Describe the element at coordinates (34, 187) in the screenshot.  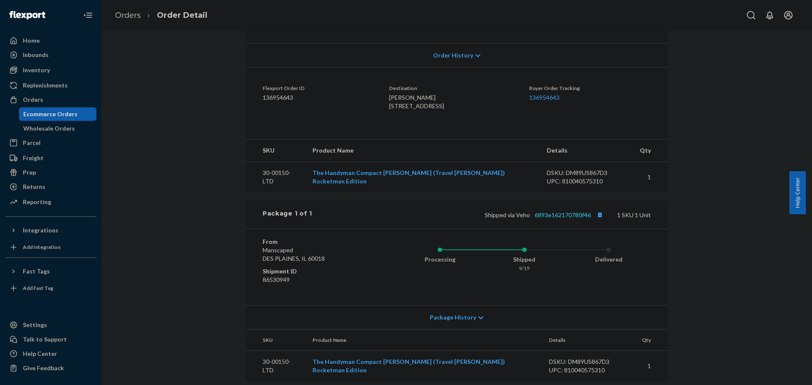
I see `div: Returns` at that location.